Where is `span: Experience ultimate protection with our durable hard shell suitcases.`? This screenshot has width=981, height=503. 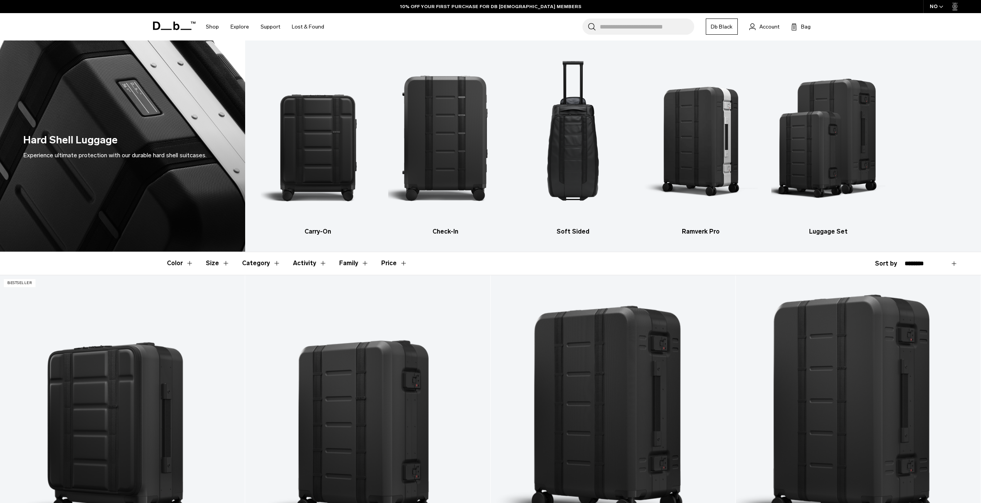
span: Experience ultimate protection with our durable hard shell suitcases. is located at coordinates (115, 155).